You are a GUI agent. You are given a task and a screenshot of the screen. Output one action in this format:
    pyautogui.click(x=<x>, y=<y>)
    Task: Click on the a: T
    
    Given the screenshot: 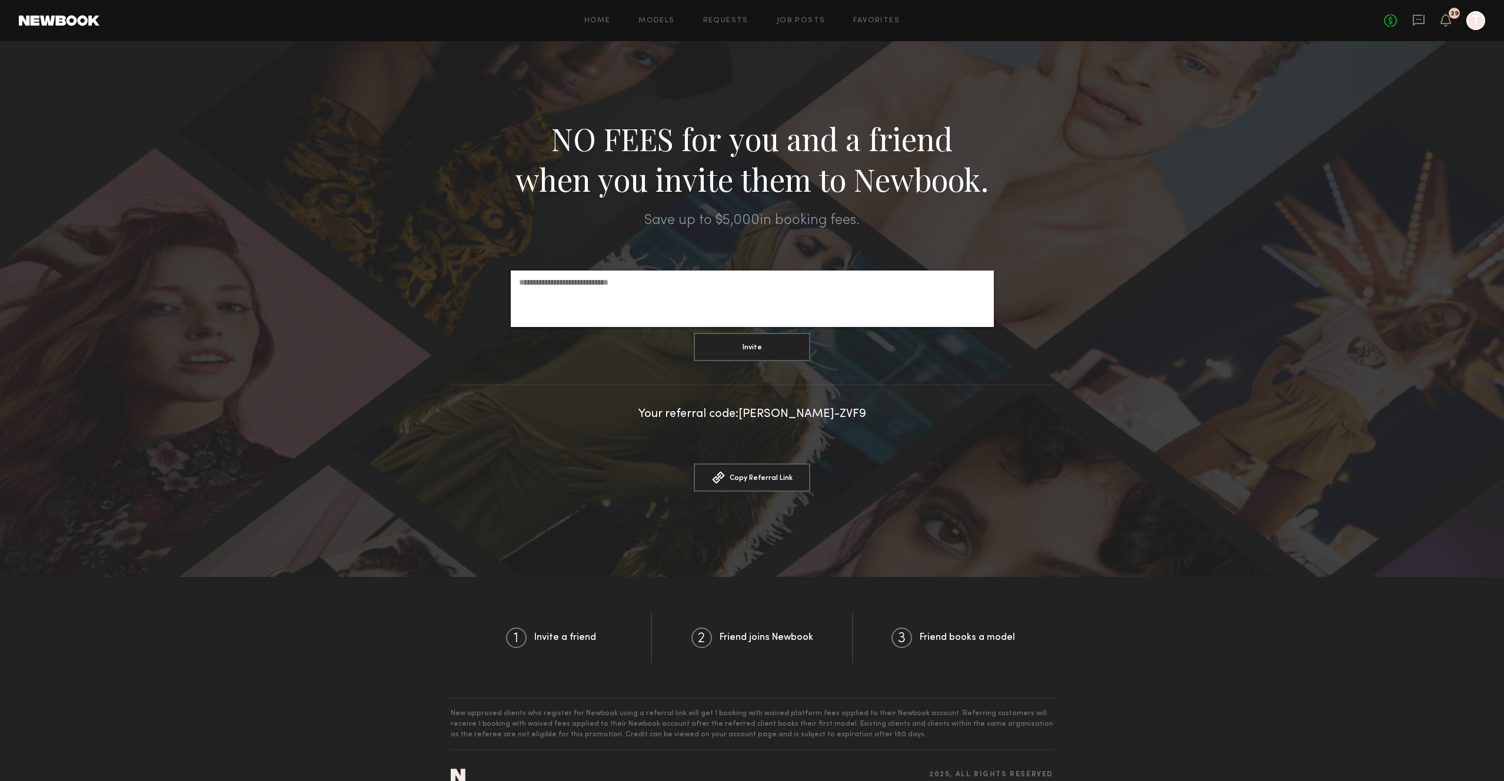 What is the action you would take?
    pyautogui.click(x=1476, y=21)
    